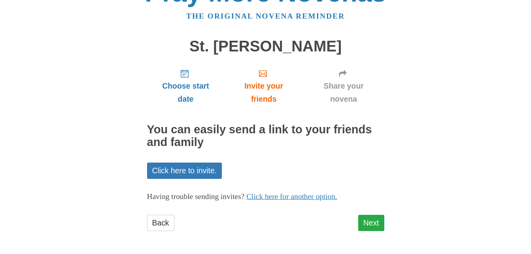 The width and height of the screenshot is (531, 254). Describe the element at coordinates (292, 196) in the screenshot. I see `a: Click here for another option.` at that location.